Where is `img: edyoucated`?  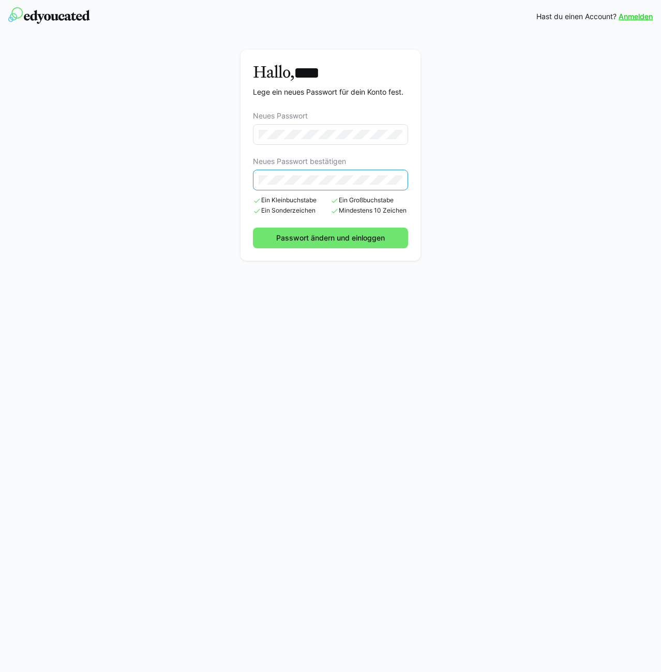 img: edyoucated is located at coordinates (49, 16).